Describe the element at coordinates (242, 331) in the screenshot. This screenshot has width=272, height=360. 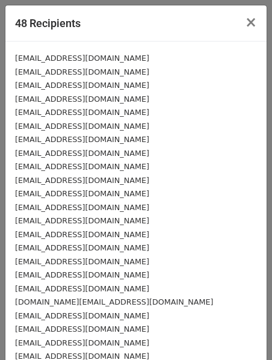
I see `div: Chat Widget` at that location.